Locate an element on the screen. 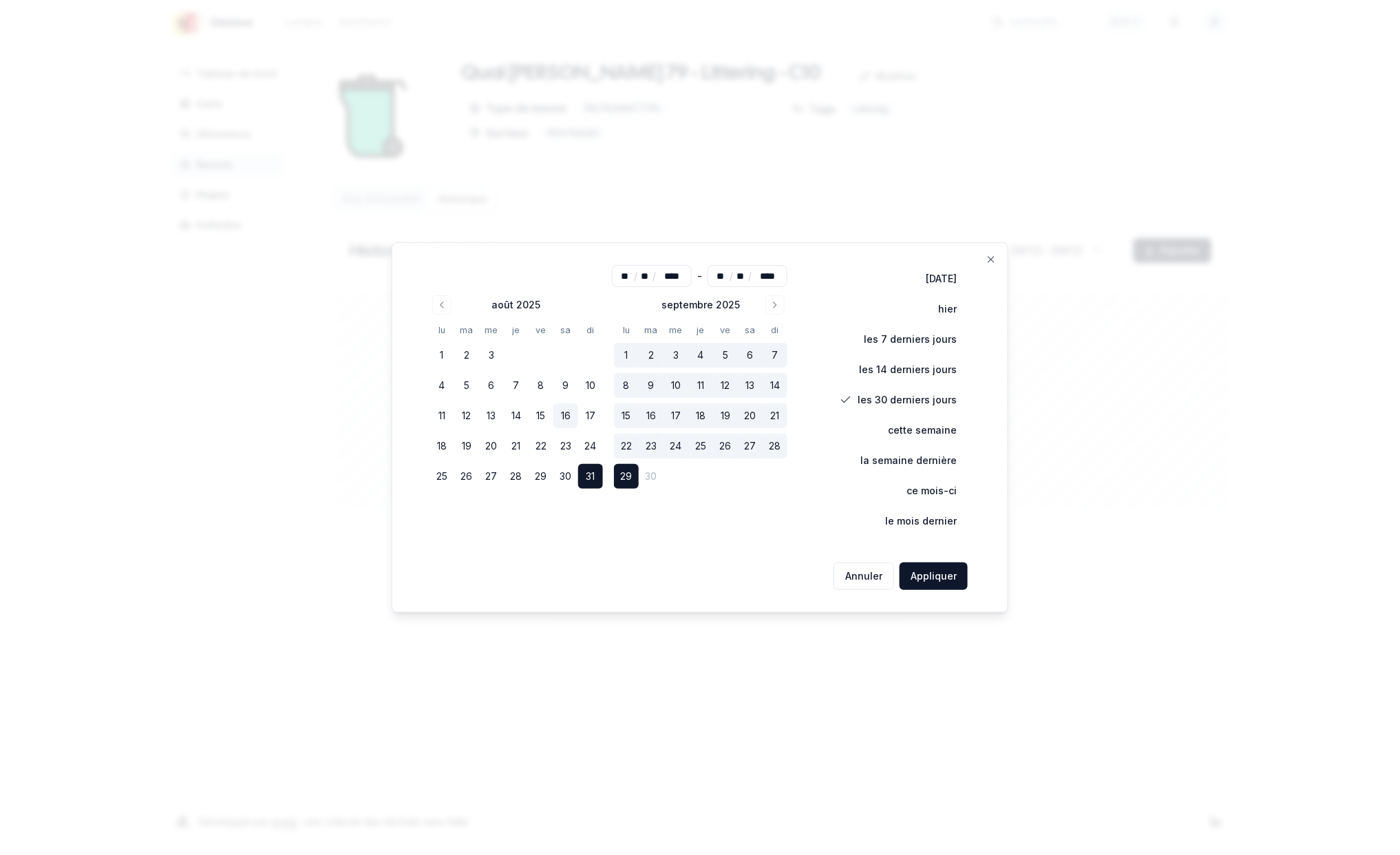 The width and height of the screenshot is (1400, 855). button: 30 is located at coordinates (566, 476).